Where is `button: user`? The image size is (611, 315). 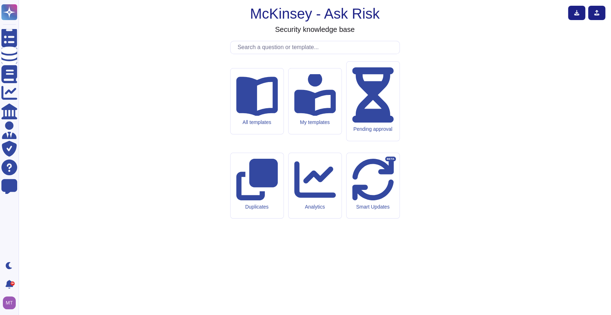 button: user is located at coordinates (11, 303).